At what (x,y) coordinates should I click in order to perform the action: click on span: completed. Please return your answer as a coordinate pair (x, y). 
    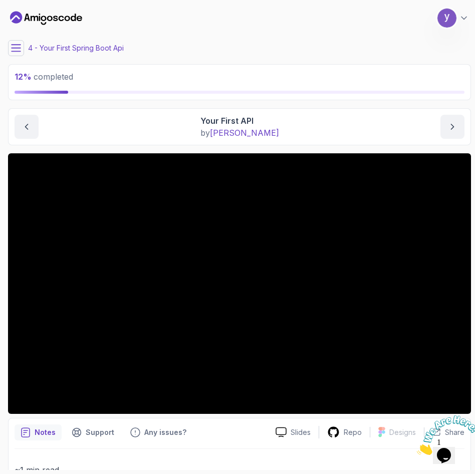
    Looking at the image, I should click on (44, 77).